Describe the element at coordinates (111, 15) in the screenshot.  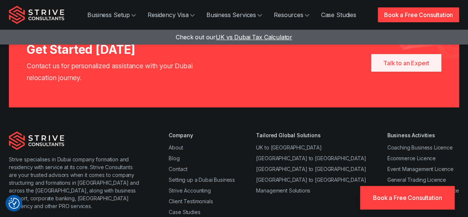
I see `a: Business Setup` at that location.